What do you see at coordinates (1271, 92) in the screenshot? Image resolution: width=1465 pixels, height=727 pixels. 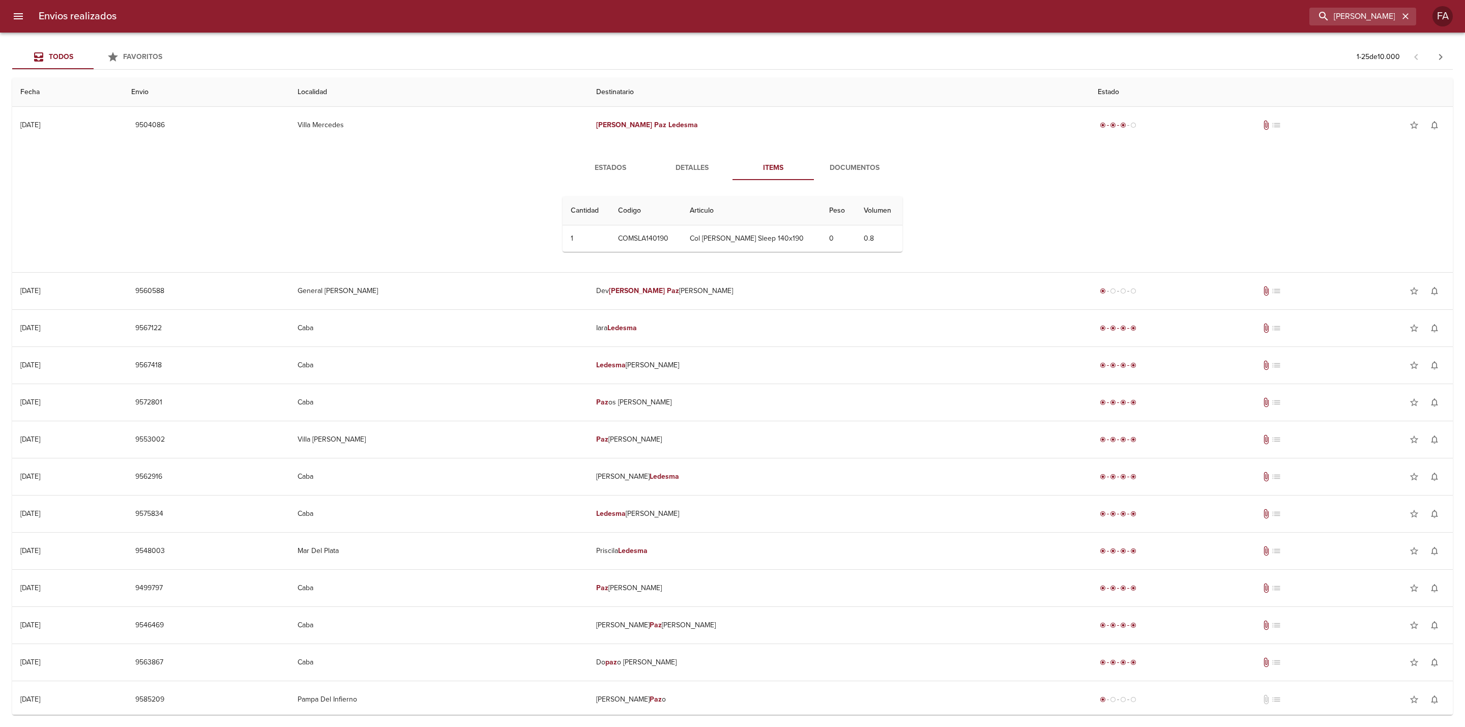 I see `th: Estado` at bounding box center [1271, 92].